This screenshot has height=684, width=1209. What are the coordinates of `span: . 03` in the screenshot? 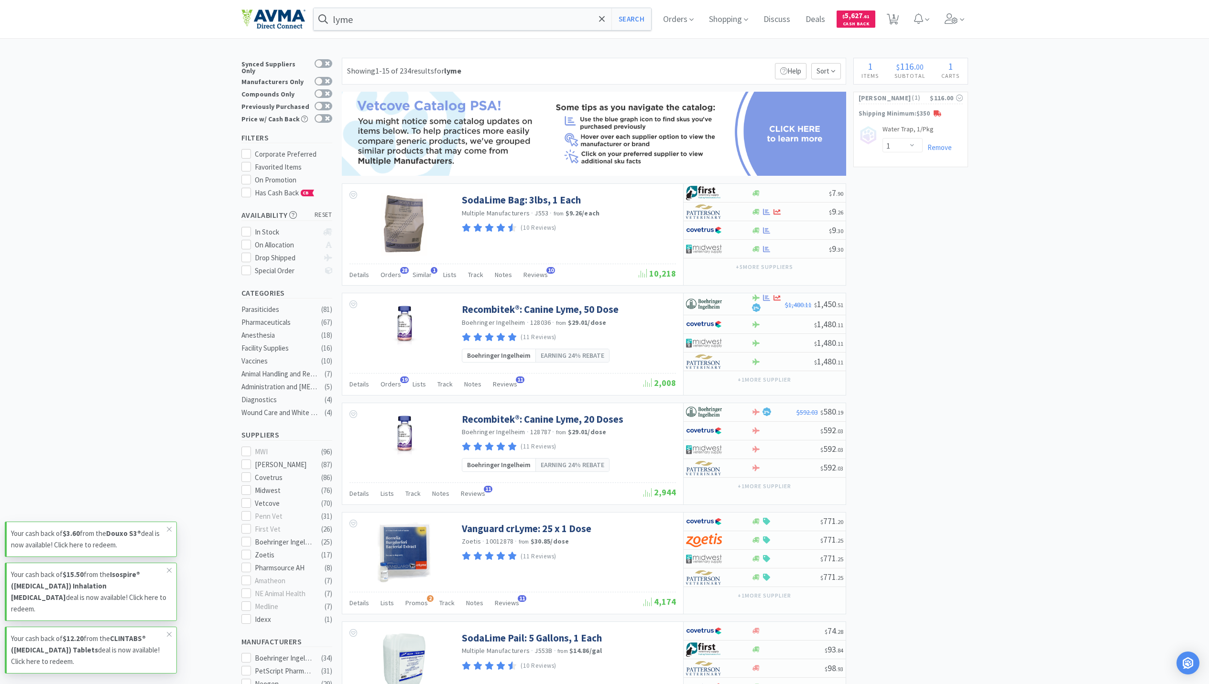 It's located at (839, 450).